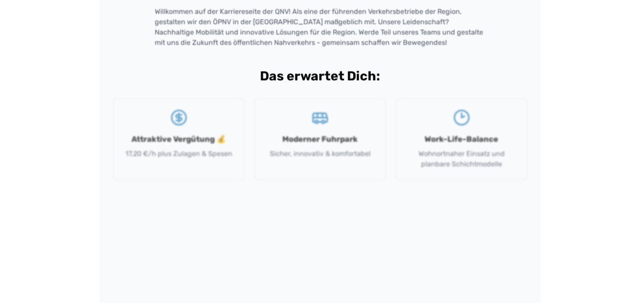 This screenshot has height=303, width=640. Describe the element at coordinates (178, 139) in the screenshot. I see `h3: Attraktive Vergütung 💰` at that location.